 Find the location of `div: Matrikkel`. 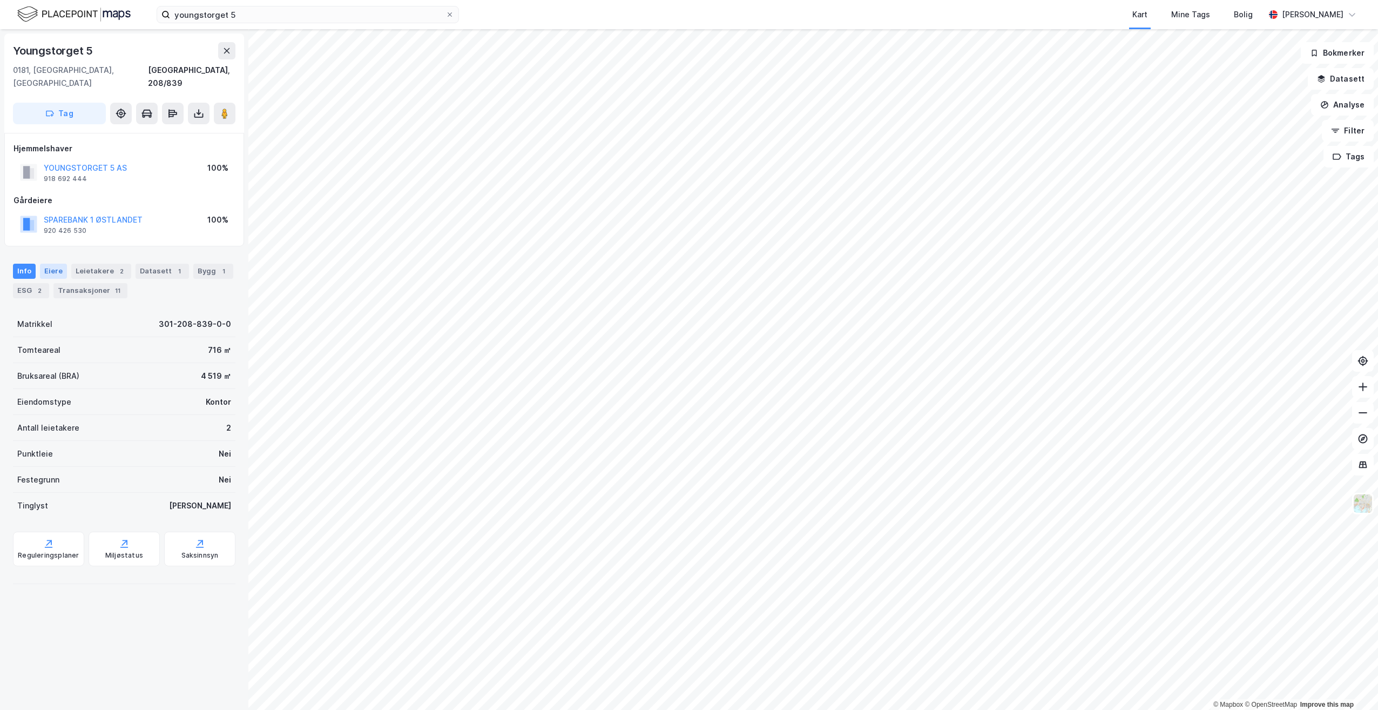

div: Matrikkel is located at coordinates (35, 324).